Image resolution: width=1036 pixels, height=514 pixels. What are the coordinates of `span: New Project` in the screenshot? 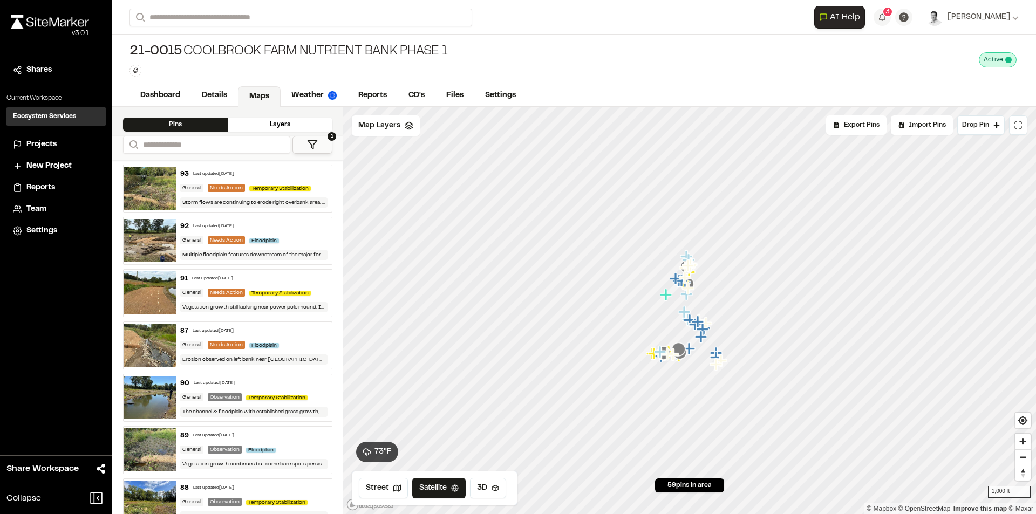 It's located at (49, 166).